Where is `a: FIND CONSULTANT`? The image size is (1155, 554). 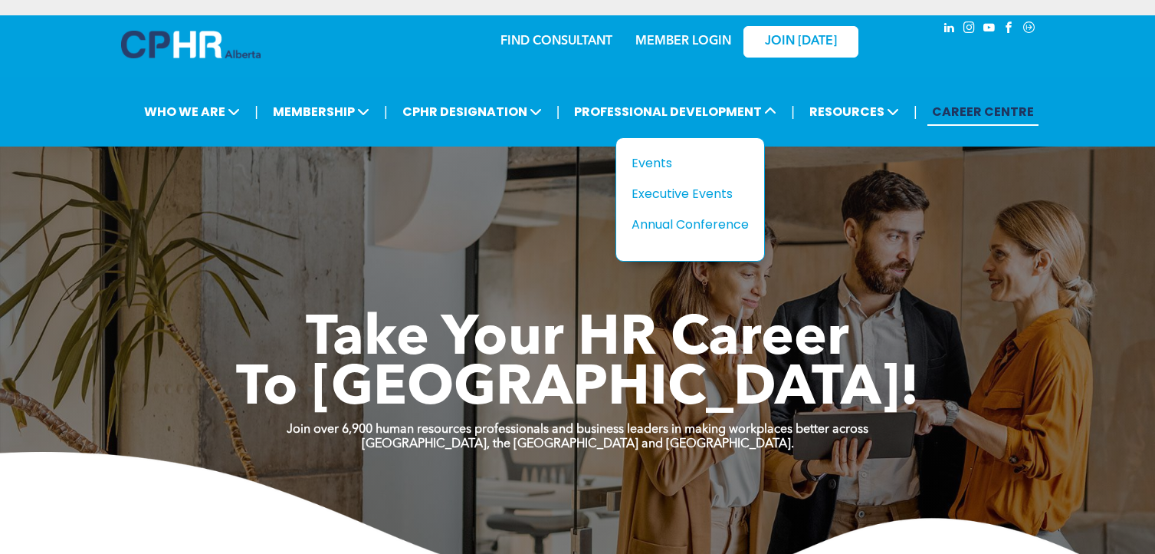 a: FIND CONSULTANT is located at coordinates (557, 41).